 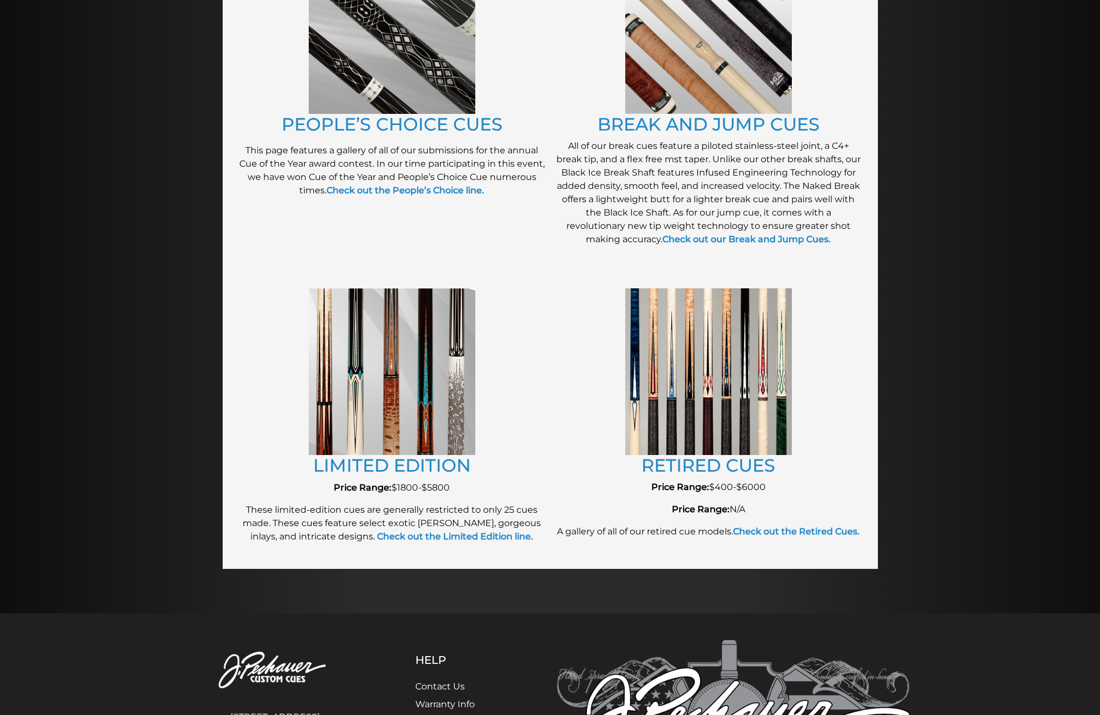 What do you see at coordinates (392, 523) in the screenshot?
I see `p: These limited-edition cues are generally restricted to only 25 cues made. These cues feature sele...` at bounding box center [392, 523].